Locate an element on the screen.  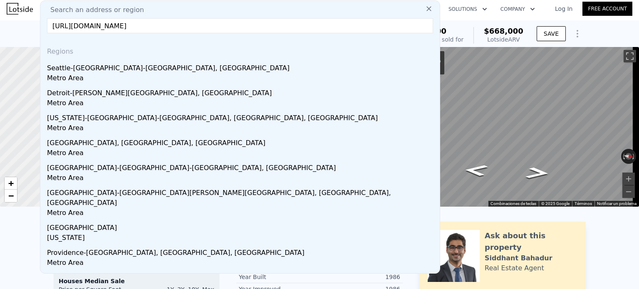
button: Reducir is located at coordinates (629, 192).